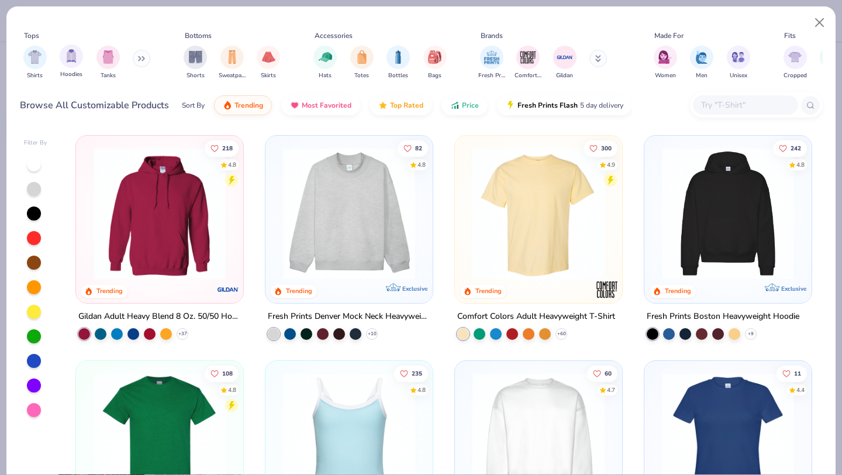 Image resolution: width=842 pixels, height=475 pixels. I want to click on img: Bottles Image, so click(398, 57).